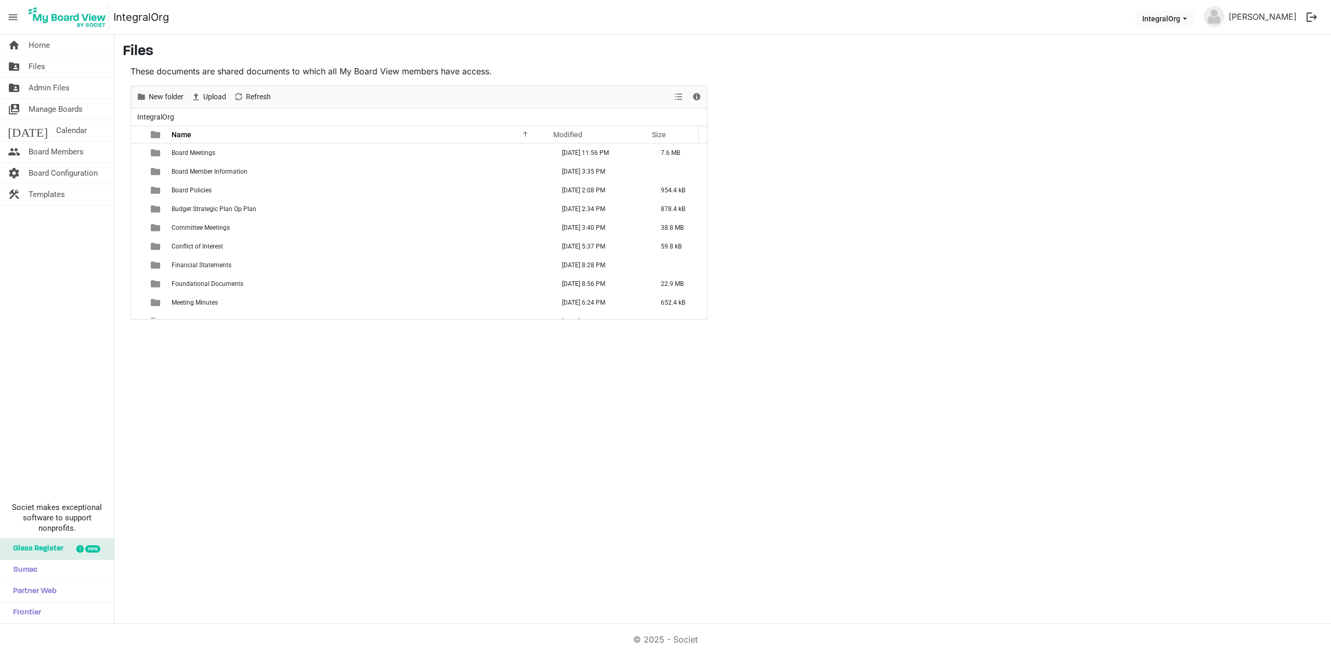 This screenshot has width=1331, height=655. I want to click on span: Foundational Documents, so click(207, 284).